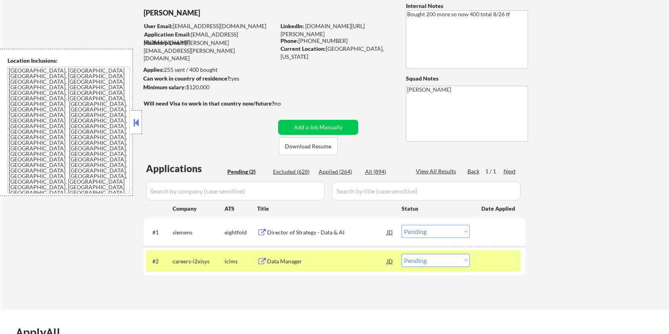  Describe the element at coordinates (185, 169) in the screenshot. I see `div: Applications` at that location.